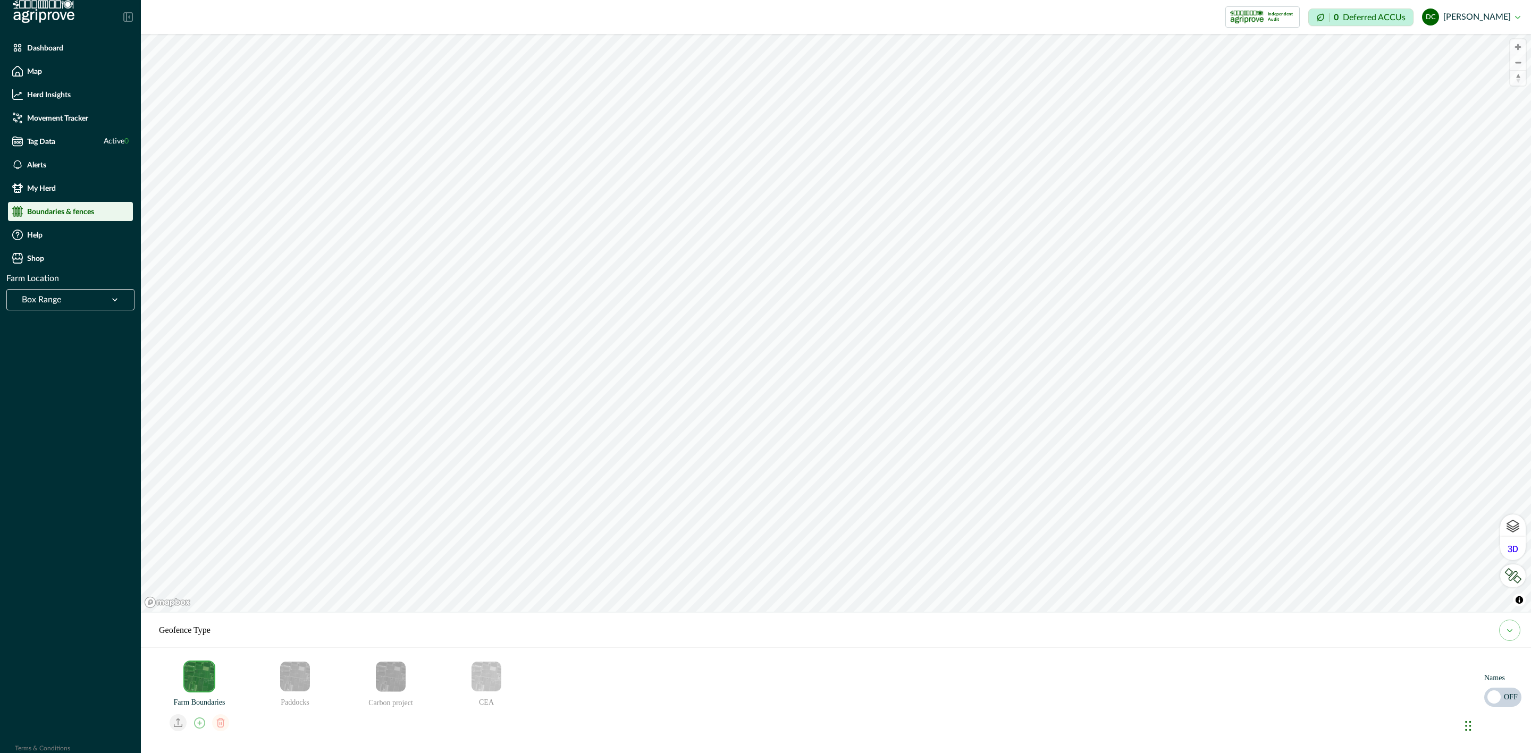 This screenshot has width=1531, height=753. I want to click on a: Mapbox logo, so click(167, 602).